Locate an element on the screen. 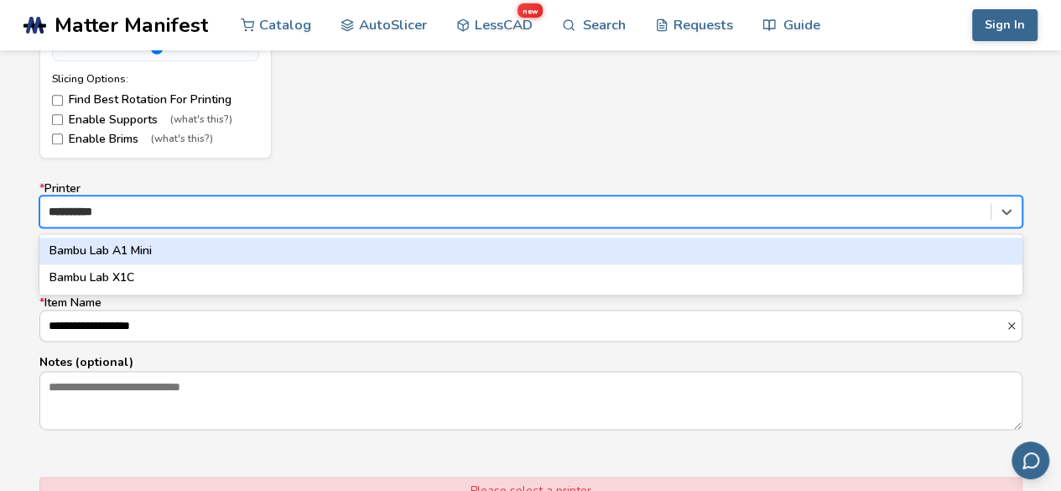 The image size is (1061, 491). label: Printer is located at coordinates (531, 205).